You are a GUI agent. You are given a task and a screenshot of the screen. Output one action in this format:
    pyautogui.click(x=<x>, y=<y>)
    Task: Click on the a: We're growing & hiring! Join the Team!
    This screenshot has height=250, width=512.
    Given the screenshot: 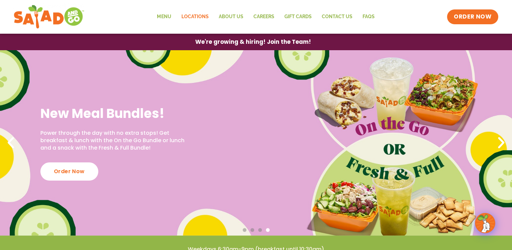 What is the action you would take?
    pyautogui.click(x=253, y=42)
    